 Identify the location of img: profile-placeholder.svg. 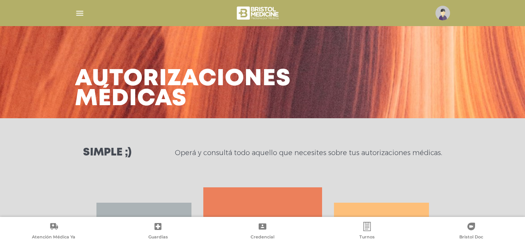
(443, 13).